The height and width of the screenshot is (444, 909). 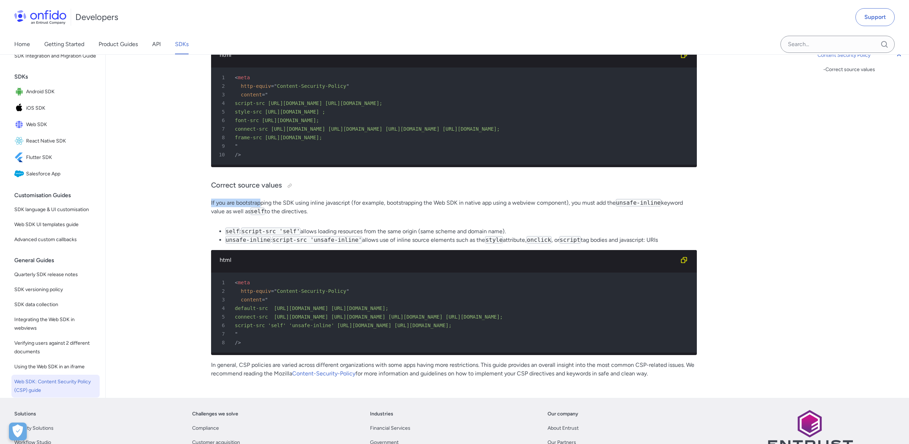 What do you see at coordinates (61, 141) in the screenshot?
I see `span: React Native SDK` at bounding box center [61, 141].